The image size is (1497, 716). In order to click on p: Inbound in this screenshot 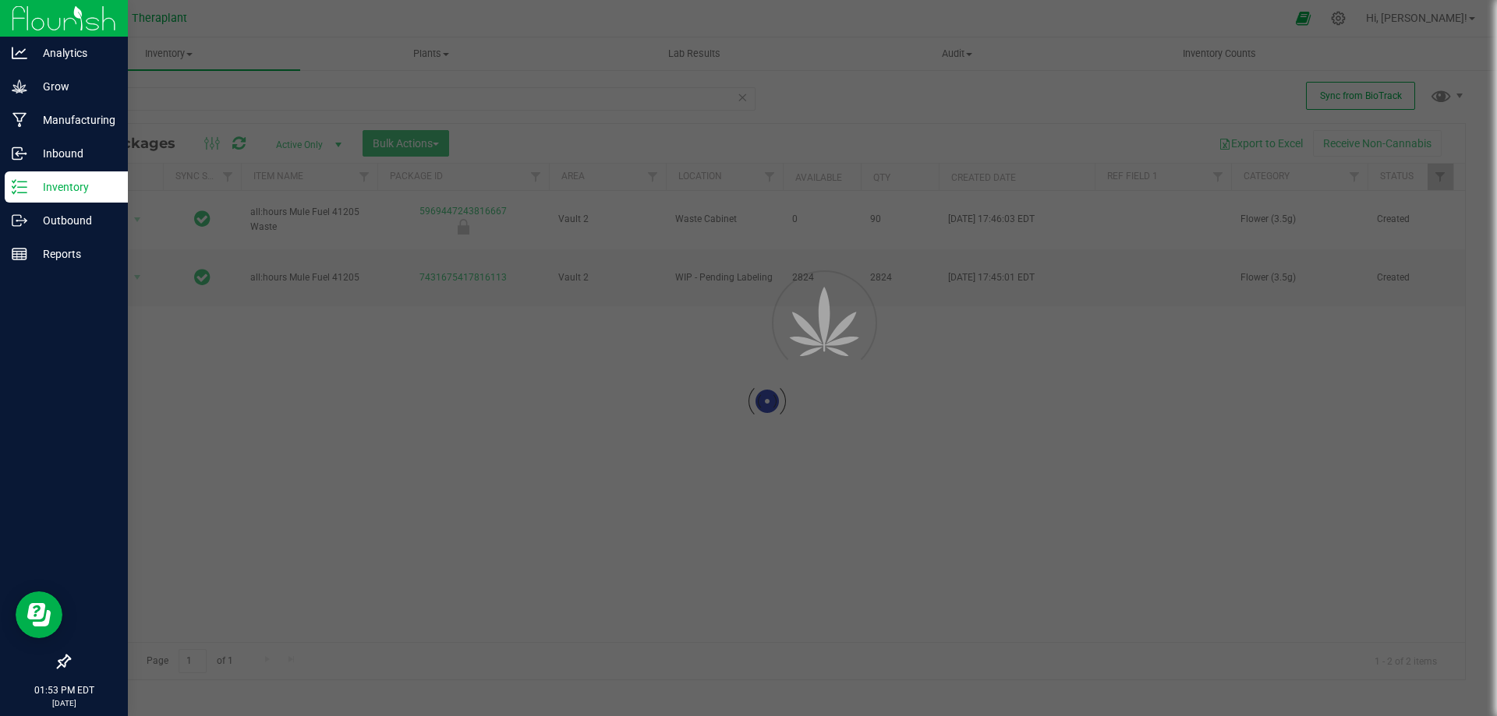, I will do `click(74, 154)`.